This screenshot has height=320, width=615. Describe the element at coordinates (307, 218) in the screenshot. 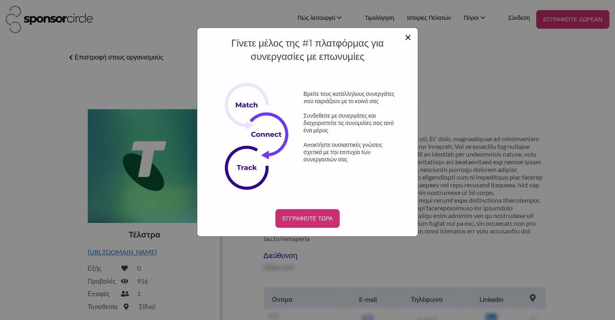

I see `font: ΕΓΓΡΑΦΕΙΤΕ ΤΩΡΑ` at that location.